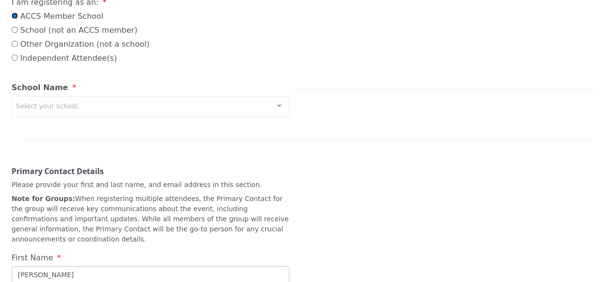  I want to click on span: Select your school., so click(48, 106).